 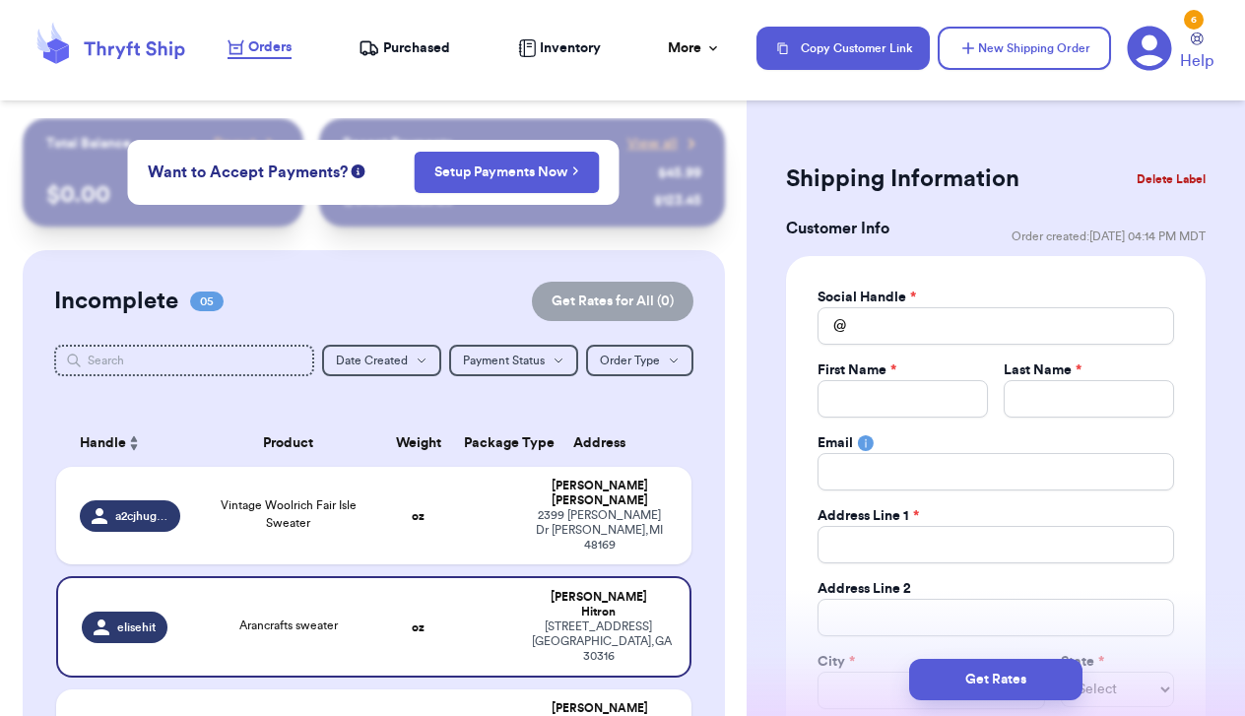 What do you see at coordinates (184, 360) in the screenshot?
I see `input: Search` at bounding box center [184, 360].